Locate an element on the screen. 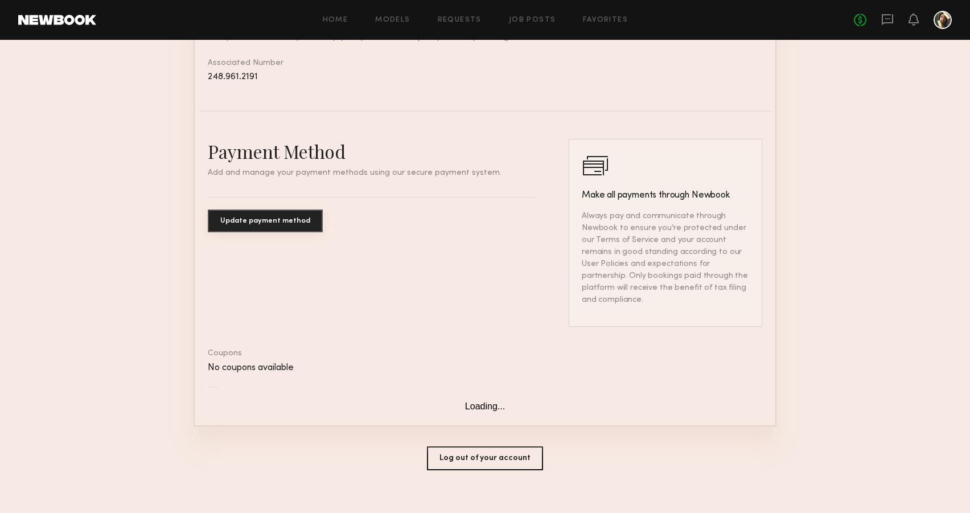  h3: Make all payments through Newbook is located at coordinates (666, 195).